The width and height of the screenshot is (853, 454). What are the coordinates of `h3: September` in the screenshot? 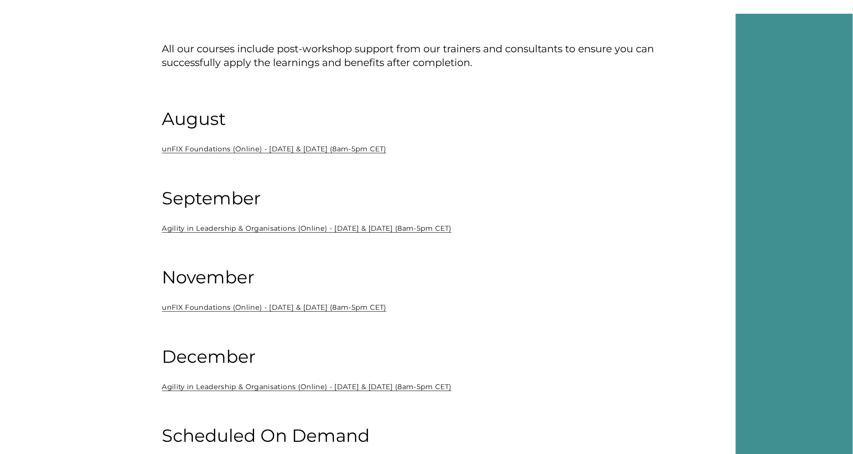 It's located at (426, 198).